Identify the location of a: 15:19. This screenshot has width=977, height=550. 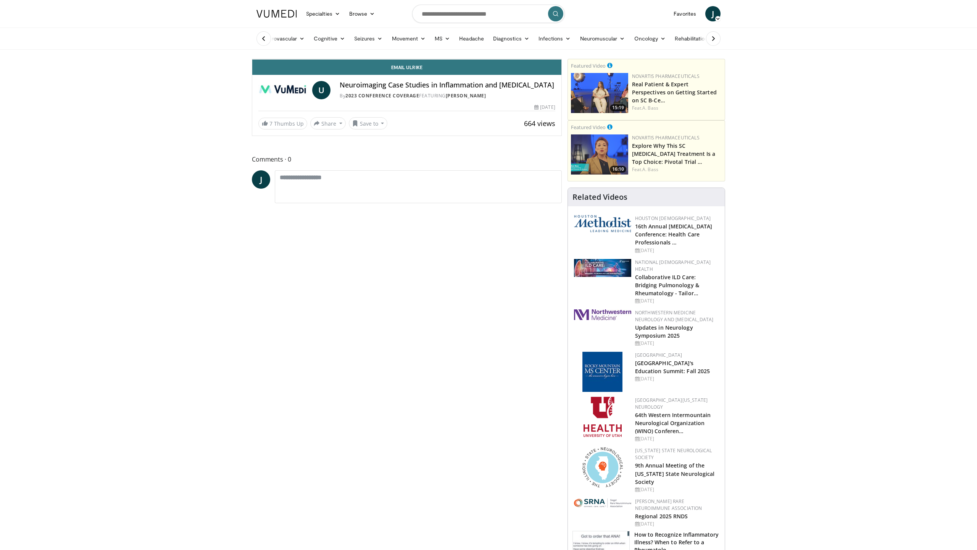
(600, 93).